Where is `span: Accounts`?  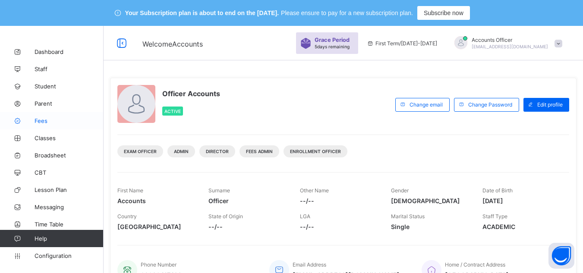 span: Accounts is located at coordinates (156, 201).